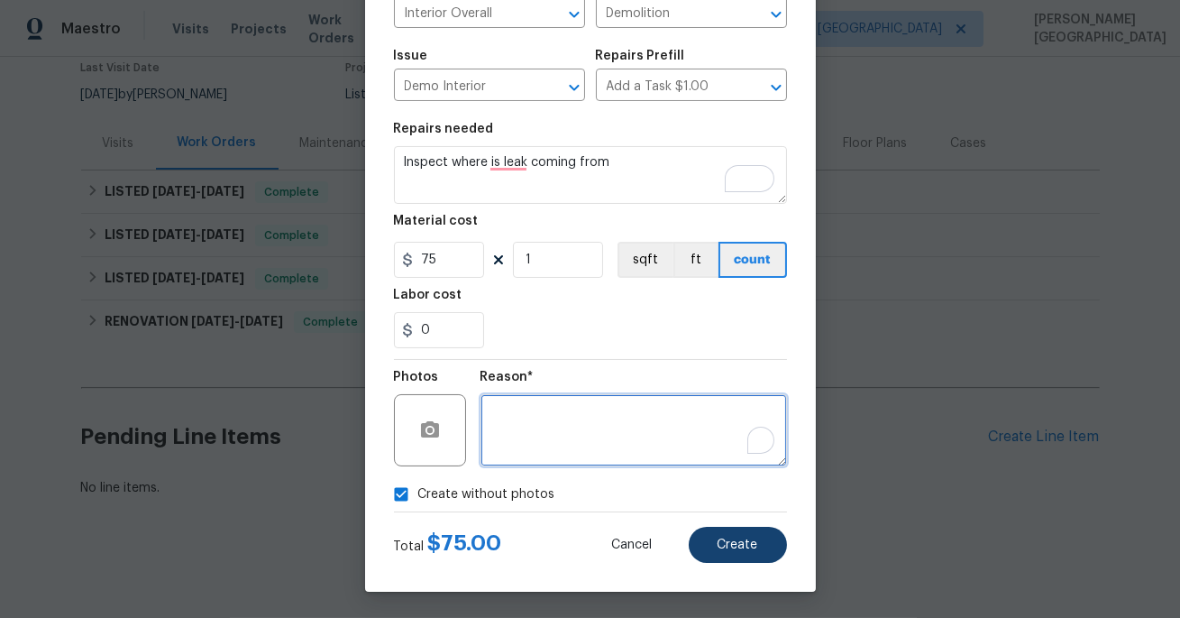  What do you see at coordinates (632, 545) in the screenshot?
I see `button: Cancel` at bounding box center [632, 545].